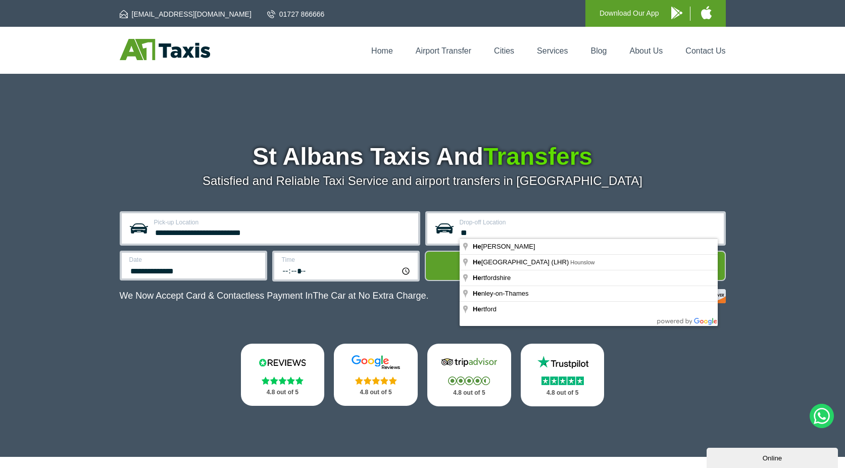 The height and width of the screenshot is (468, 845). I want to click on span: Transfers, so click(538, 156).